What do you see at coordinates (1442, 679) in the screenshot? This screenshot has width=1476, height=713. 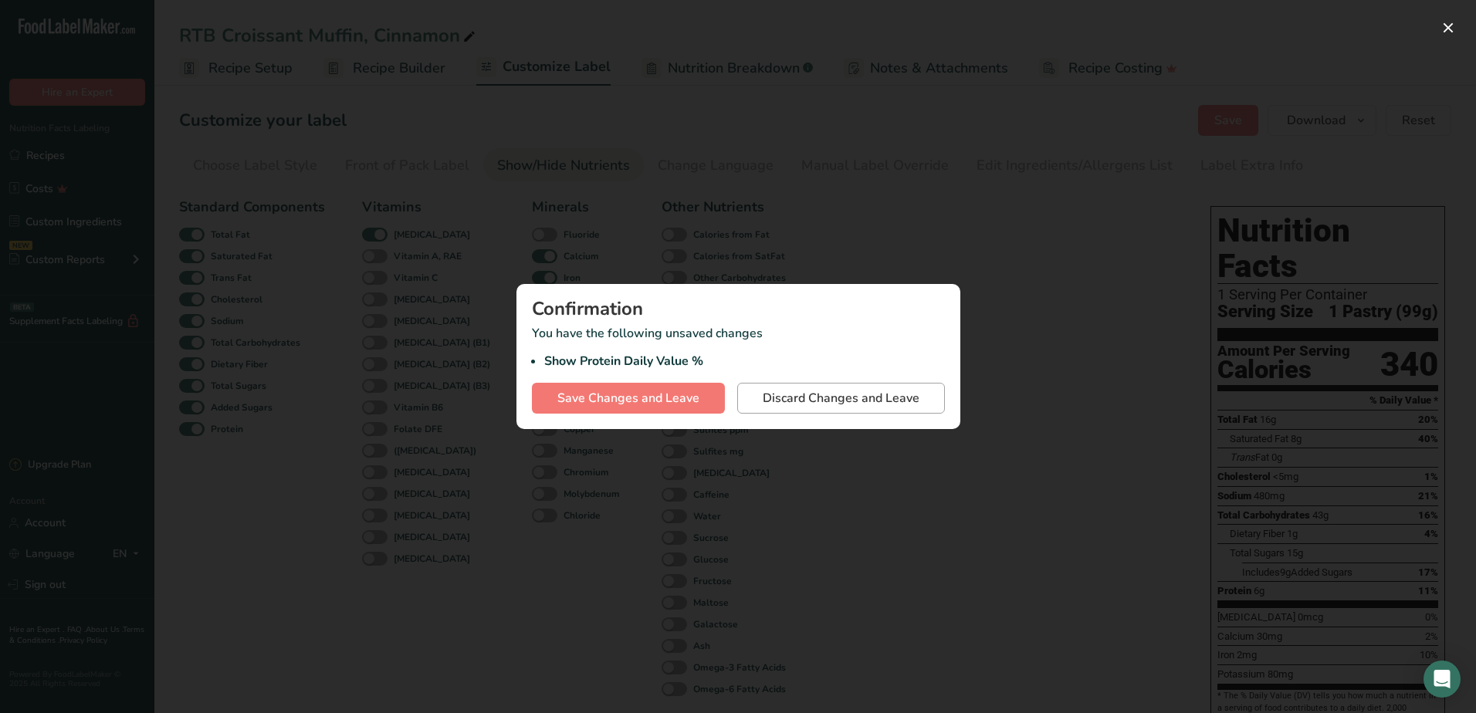 I see `div: Open Intercom Messenger` at bounding box center [1442, 679].